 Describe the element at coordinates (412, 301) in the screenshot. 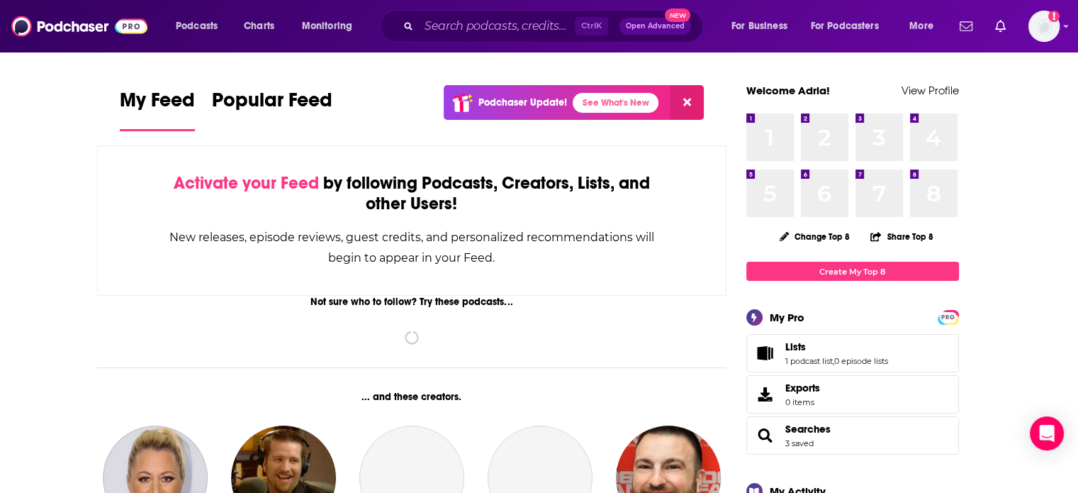

I see `div: Not sure who to follow? Try these podcasts...` at that location.